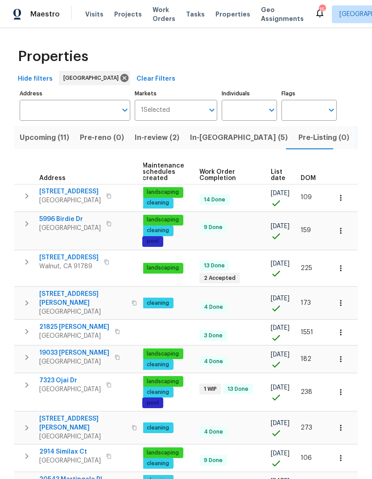  Describe the element at coordinates (164, 14) in the screenshot. I see `span: Work Orders` at that location.